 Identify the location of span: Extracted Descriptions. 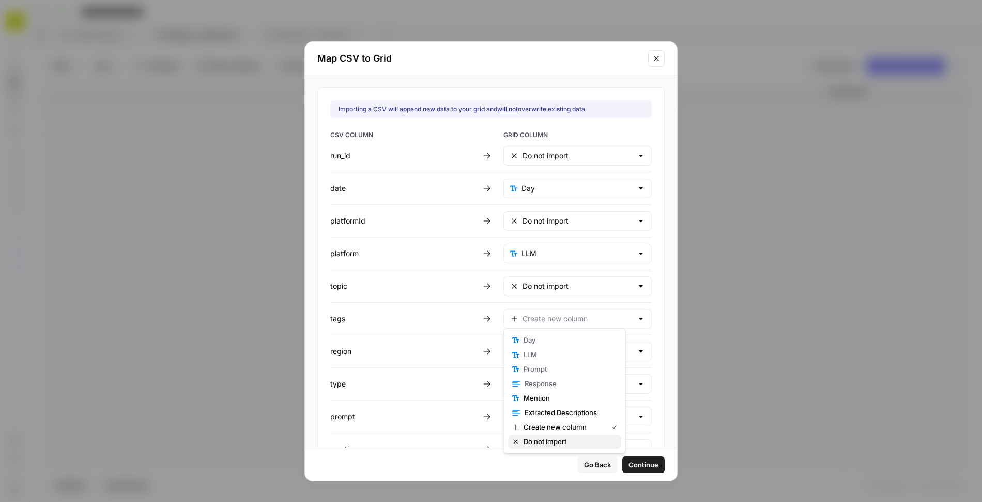
(569, 412).